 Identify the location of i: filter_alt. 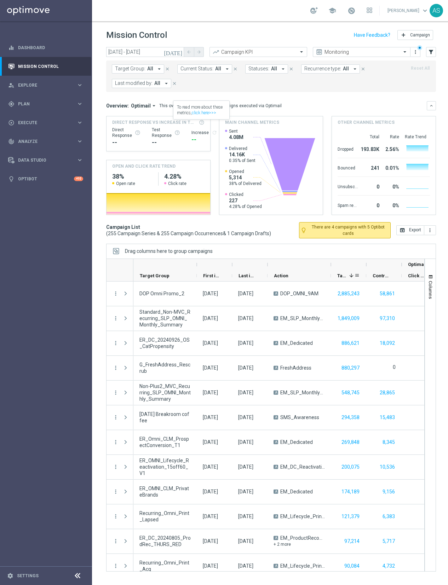
(431, 52).